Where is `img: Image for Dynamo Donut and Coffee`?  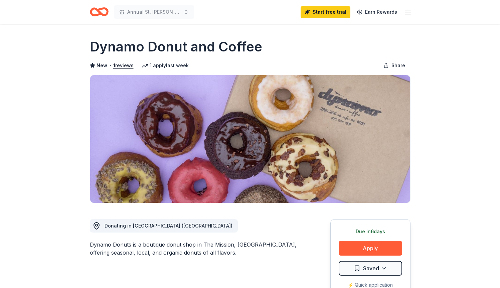
img: Image for Dynamo Donut and Coffee is located at coordinates (250, 139).